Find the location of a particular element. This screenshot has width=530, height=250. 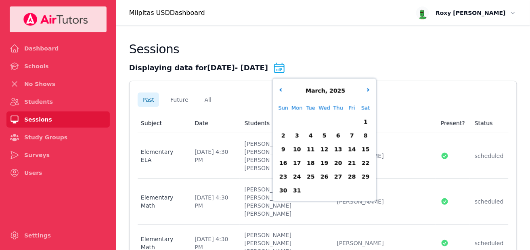

span: 1 is located at coordinates (366, 122).